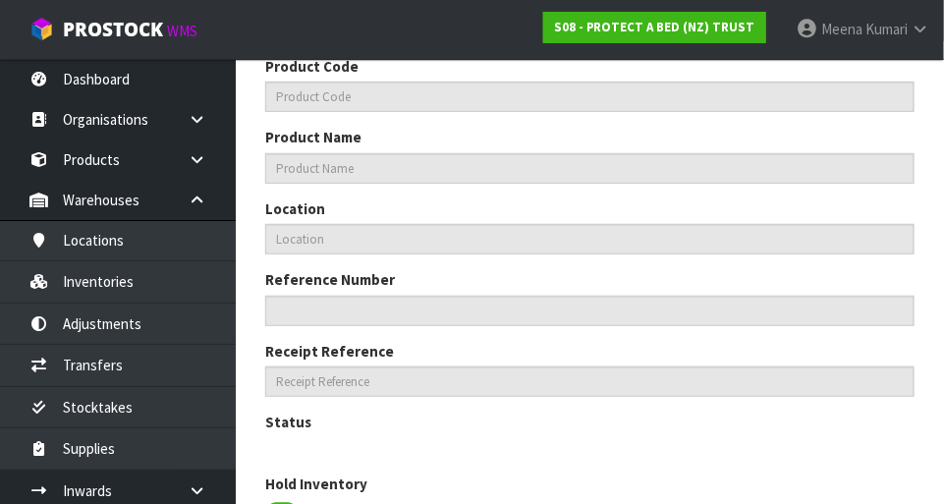  Describe the element at coordinates (311, 66) in the screenshot. I see `label: Product Code` at that location.